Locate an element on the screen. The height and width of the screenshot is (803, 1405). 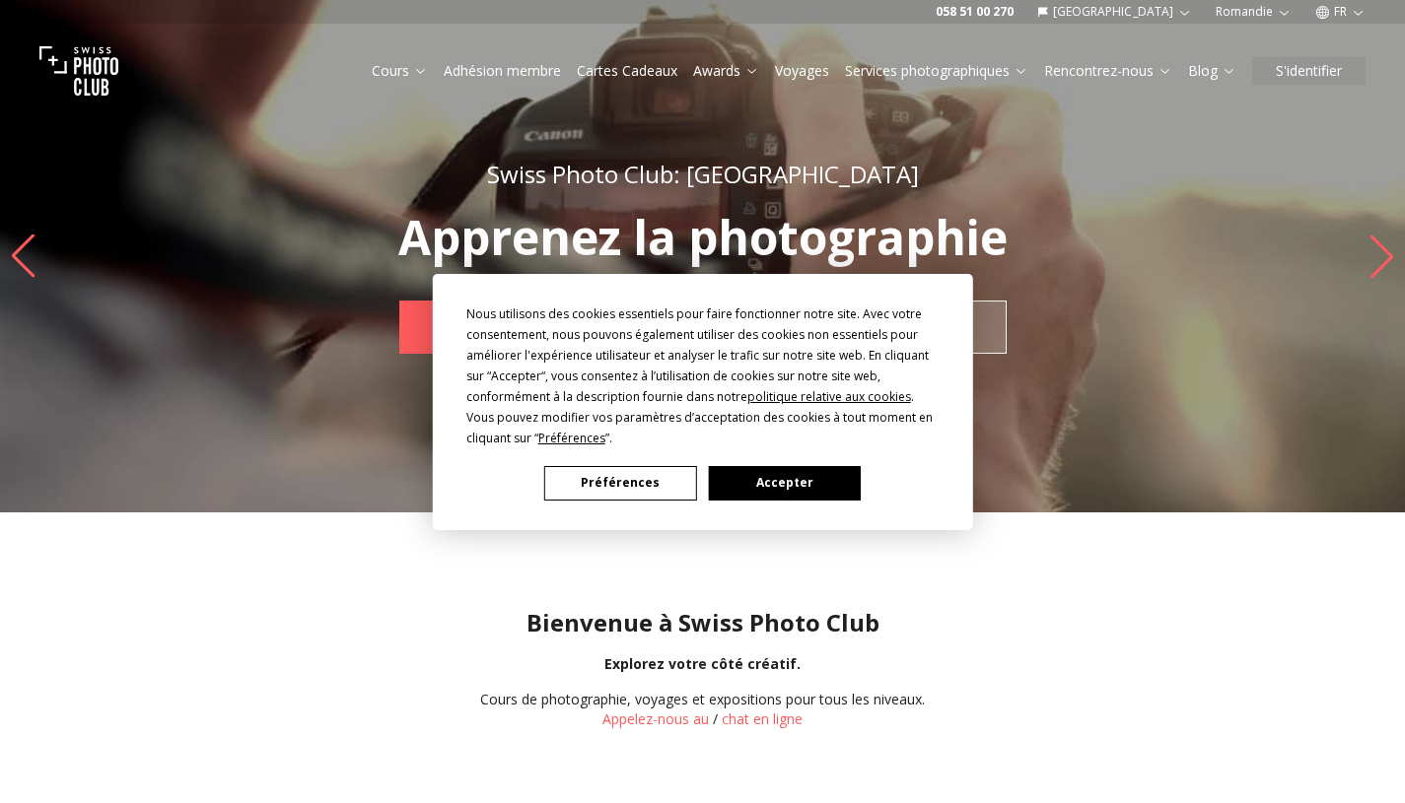
button: Accepter is located at coordinates (784, 483).